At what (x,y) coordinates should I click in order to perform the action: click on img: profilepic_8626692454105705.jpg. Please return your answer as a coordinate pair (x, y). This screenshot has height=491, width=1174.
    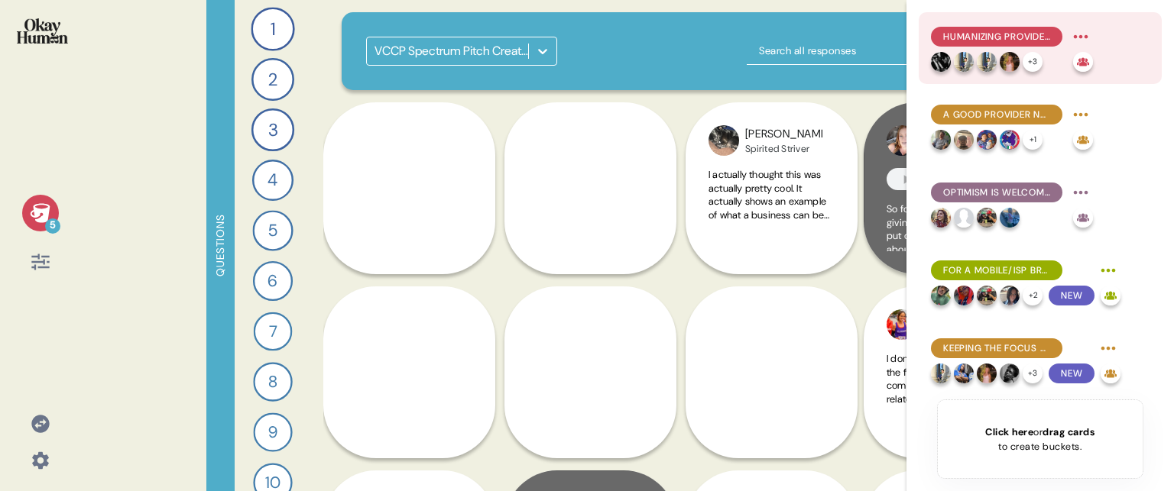
    Looking at the image, I should click on (964, 218).